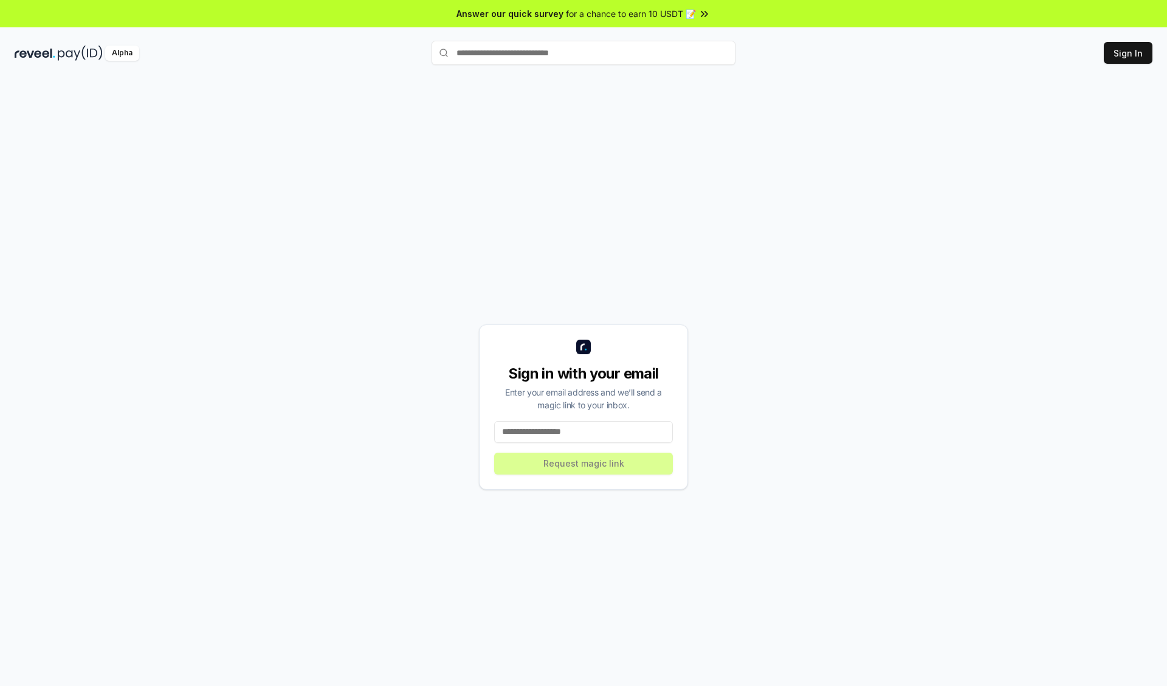  I want to click on div: Sign in with your email, so click(584, 374).